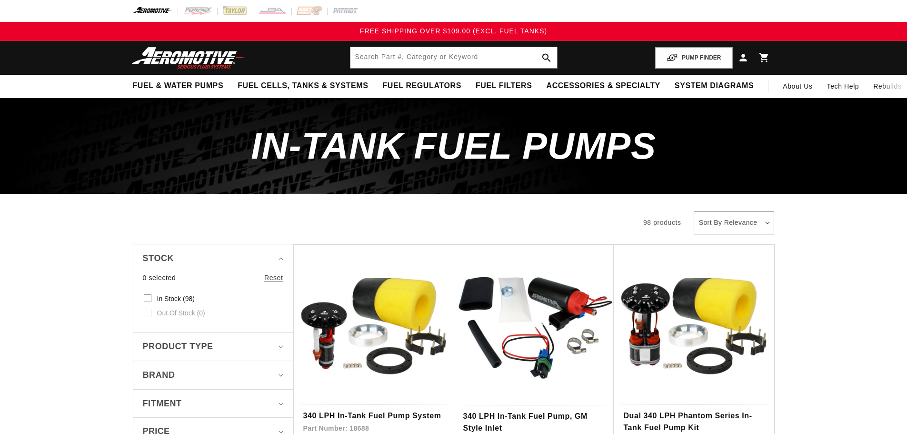 Image resolution: width=907 pixels, height=434 pixels. Describe the element at coordinates (178, 86) in the screenshot. I see `span: Fuel & Water Pumps` at that location.